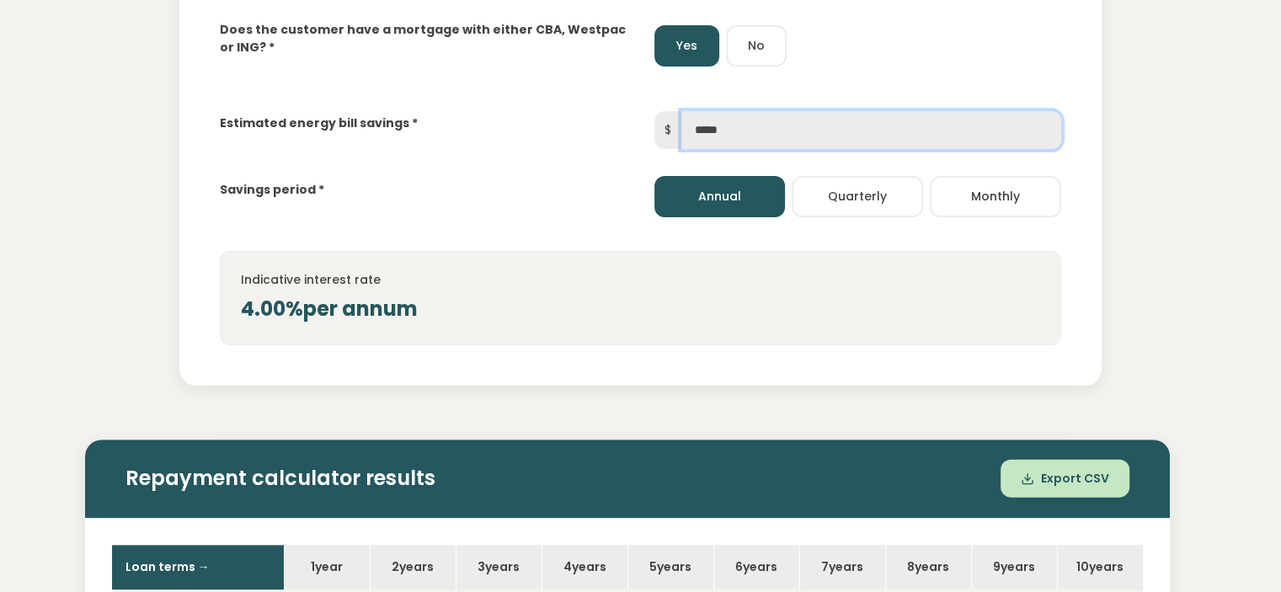 This screenshot has width=1281, height=592. Describe the element at coordinates (756, 45) in the screenshot. I see `button: No` at that location.